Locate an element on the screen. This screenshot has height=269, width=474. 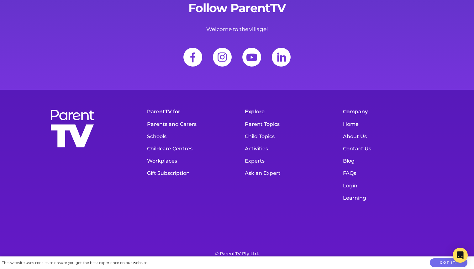
a: Activities is located at coordinates (286, 148).